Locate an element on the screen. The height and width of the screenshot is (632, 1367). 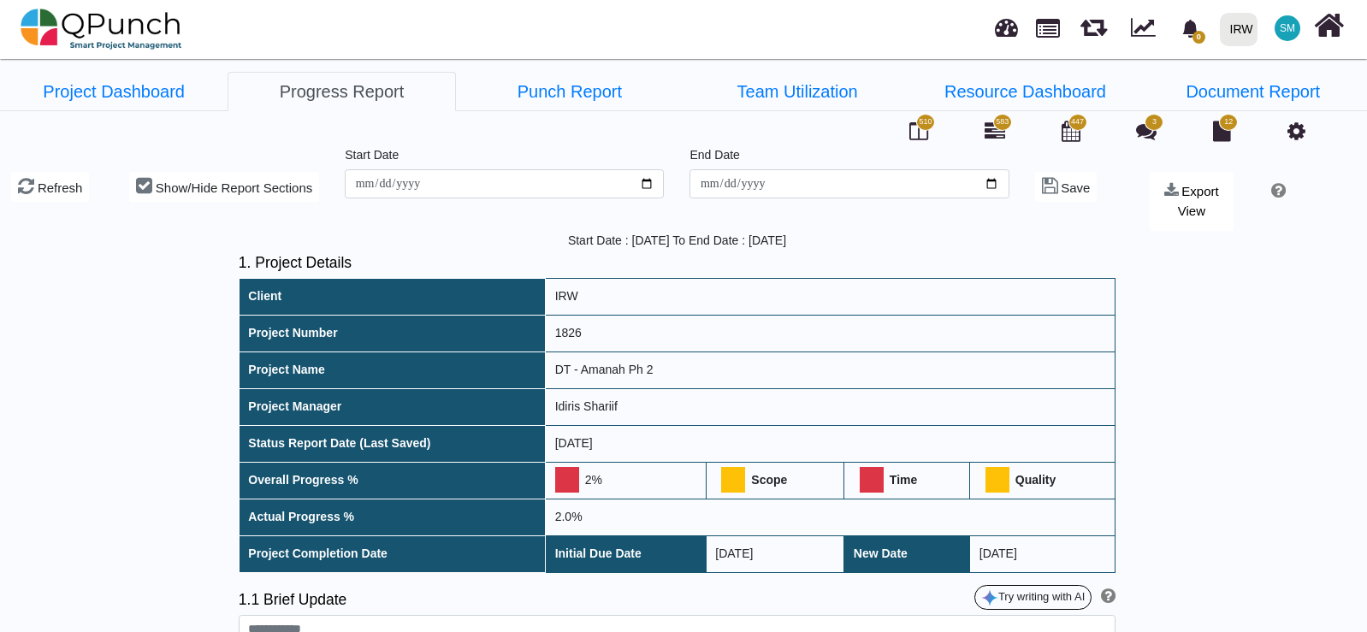
a: Punch Report is located at coordinates (570, 92).